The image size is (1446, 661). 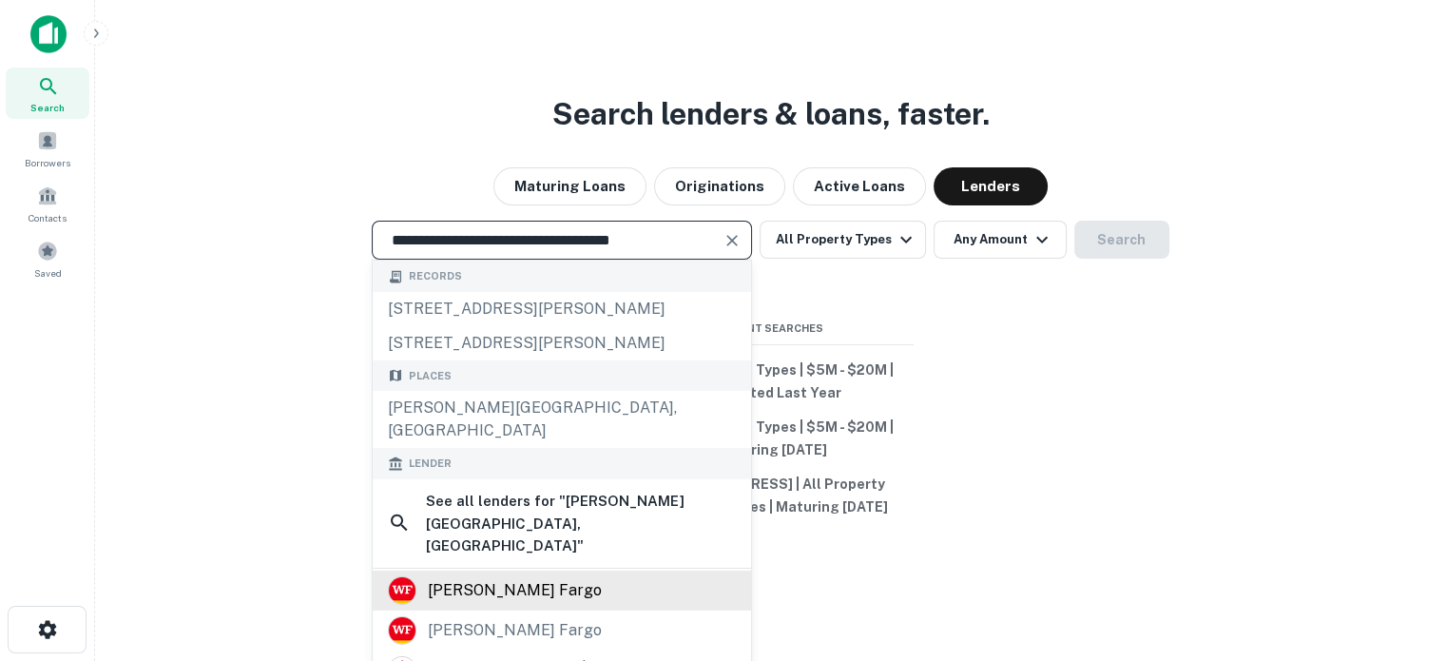 I want to click on button: Maturing Loans, so click(x=570, y=186).